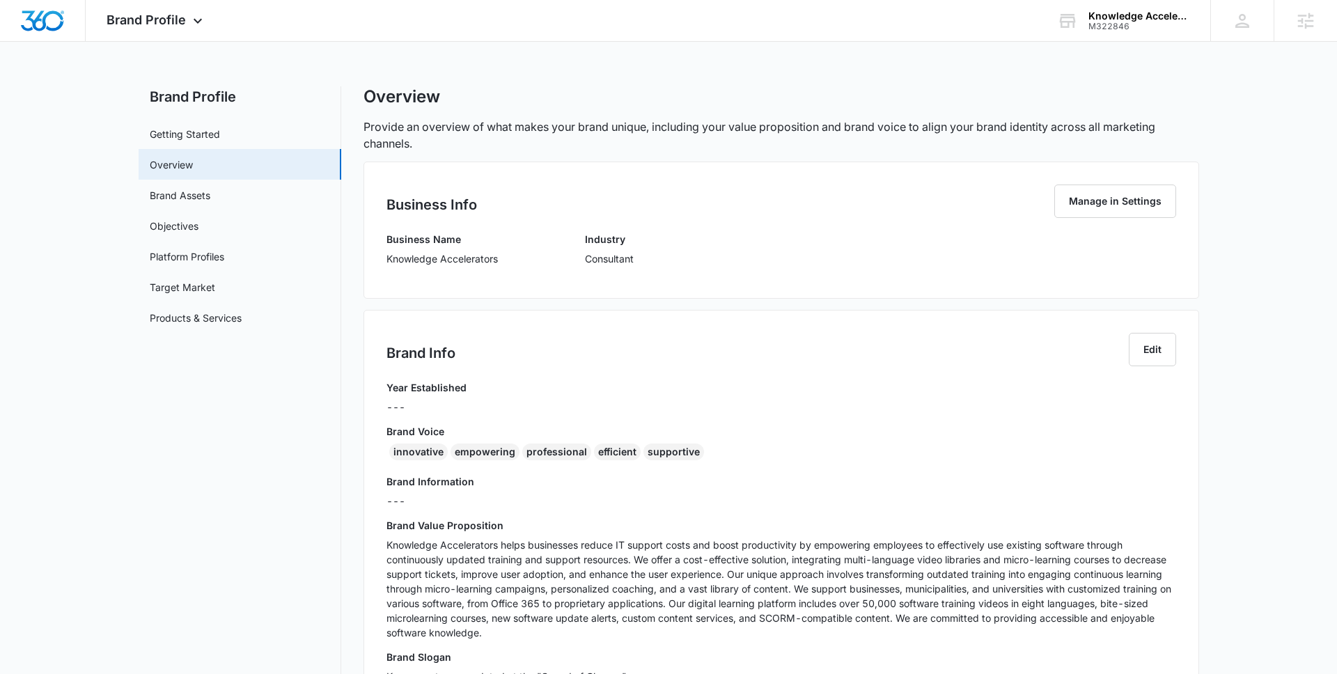  Describe the element at coordinates (402, 97) in the screenshot. I see `h1: Overview` at that location.